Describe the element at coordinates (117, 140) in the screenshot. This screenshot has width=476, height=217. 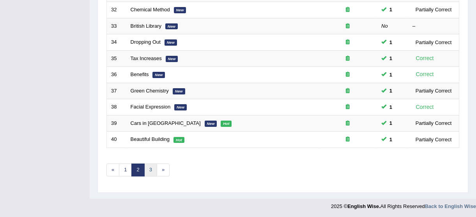
I see `td: 40` at that location.